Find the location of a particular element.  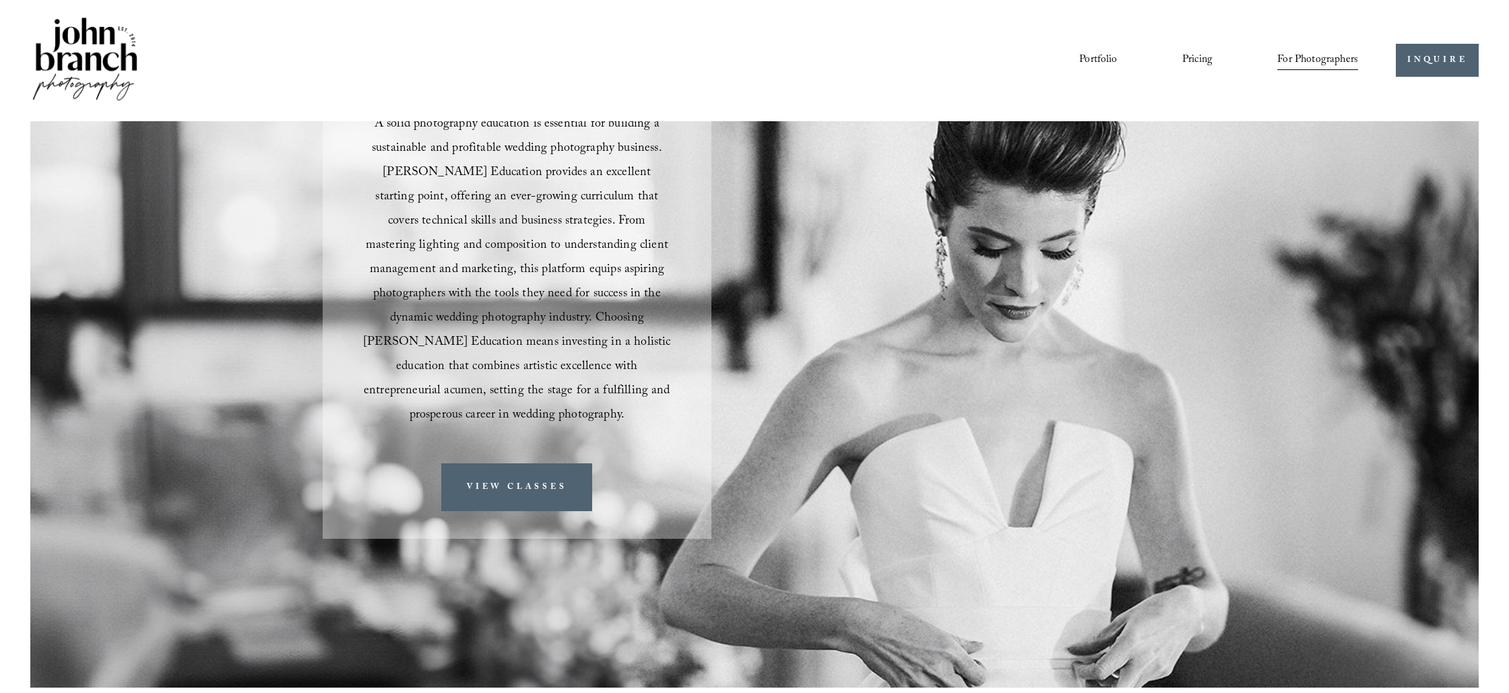

a: folder dropdown is located at coordinates (1318, 61).